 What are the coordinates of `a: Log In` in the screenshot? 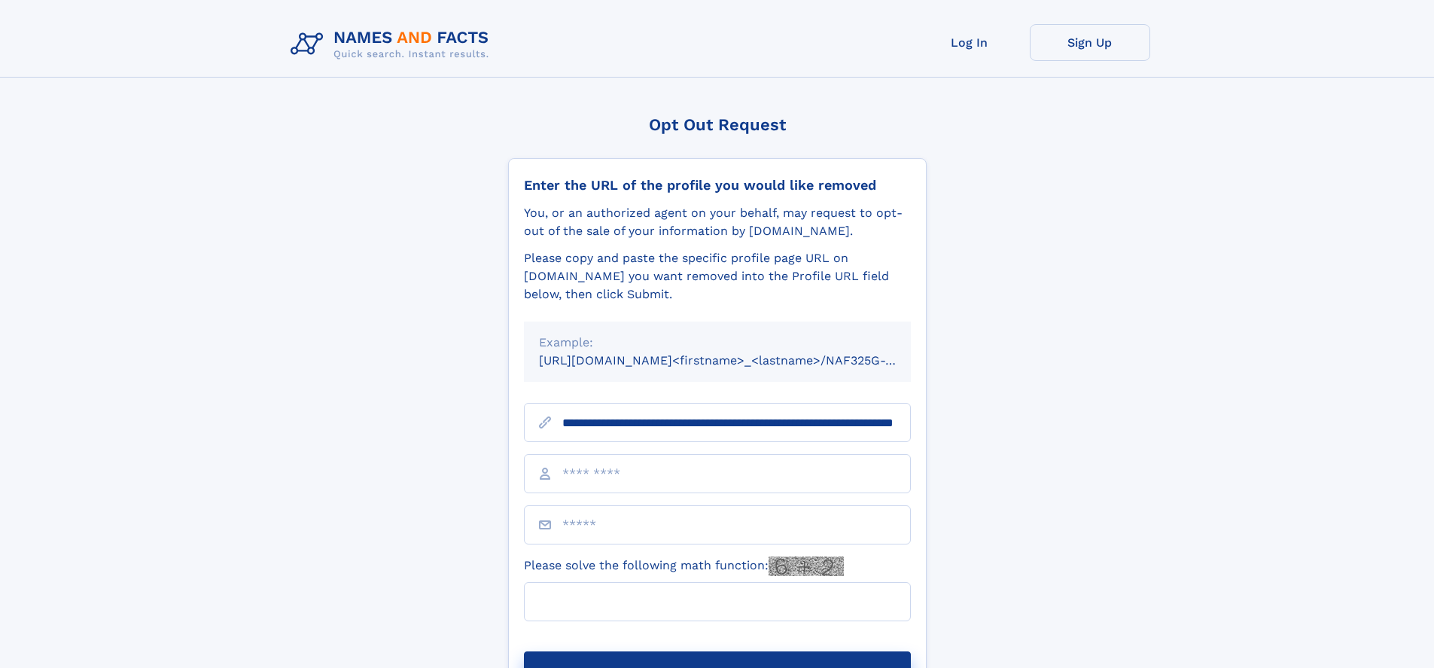 It's located at (969, 42).